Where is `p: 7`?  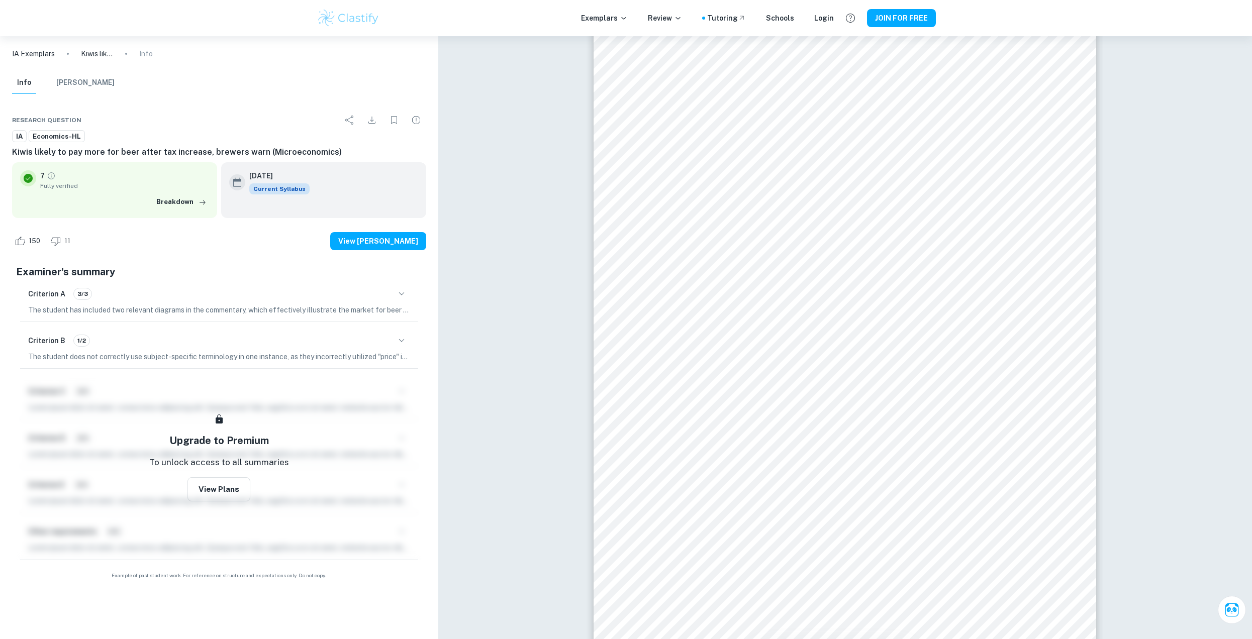
p: 7 is located at coordinates (42, 176).